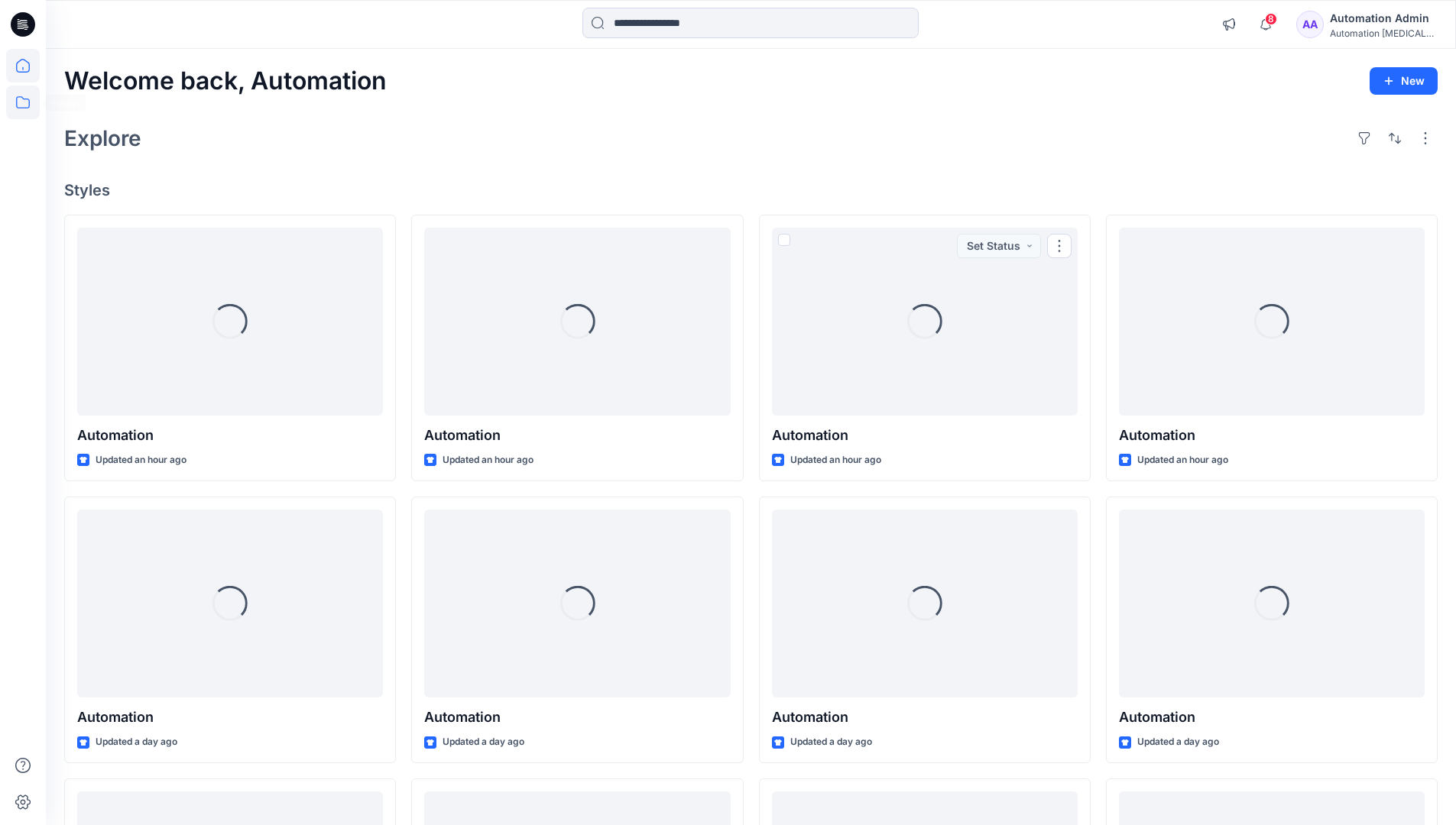  What do you see at coordinates (1310, 25) in the screenshot?
I see `div: AA` at bounding box center [1310, 25].